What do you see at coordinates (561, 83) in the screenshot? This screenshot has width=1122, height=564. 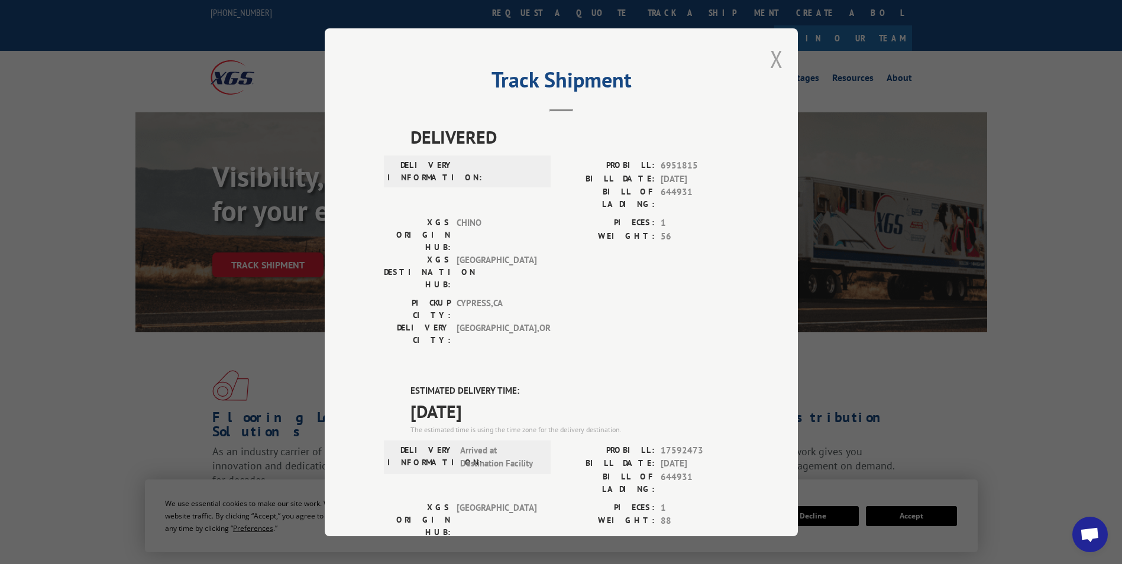 I see `h2: Track Shipment` at bounding box center [561, 83].